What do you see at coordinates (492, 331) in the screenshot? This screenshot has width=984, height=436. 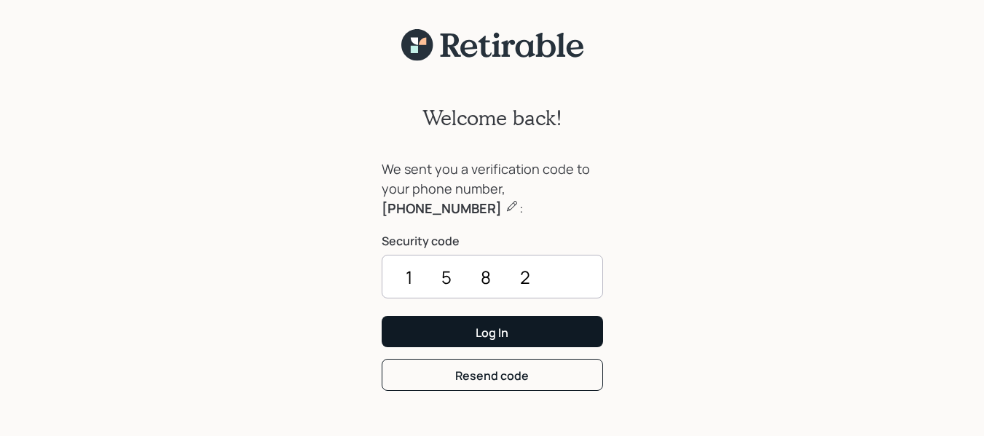 I see `button: Log In` at bounding box center [492, 331].